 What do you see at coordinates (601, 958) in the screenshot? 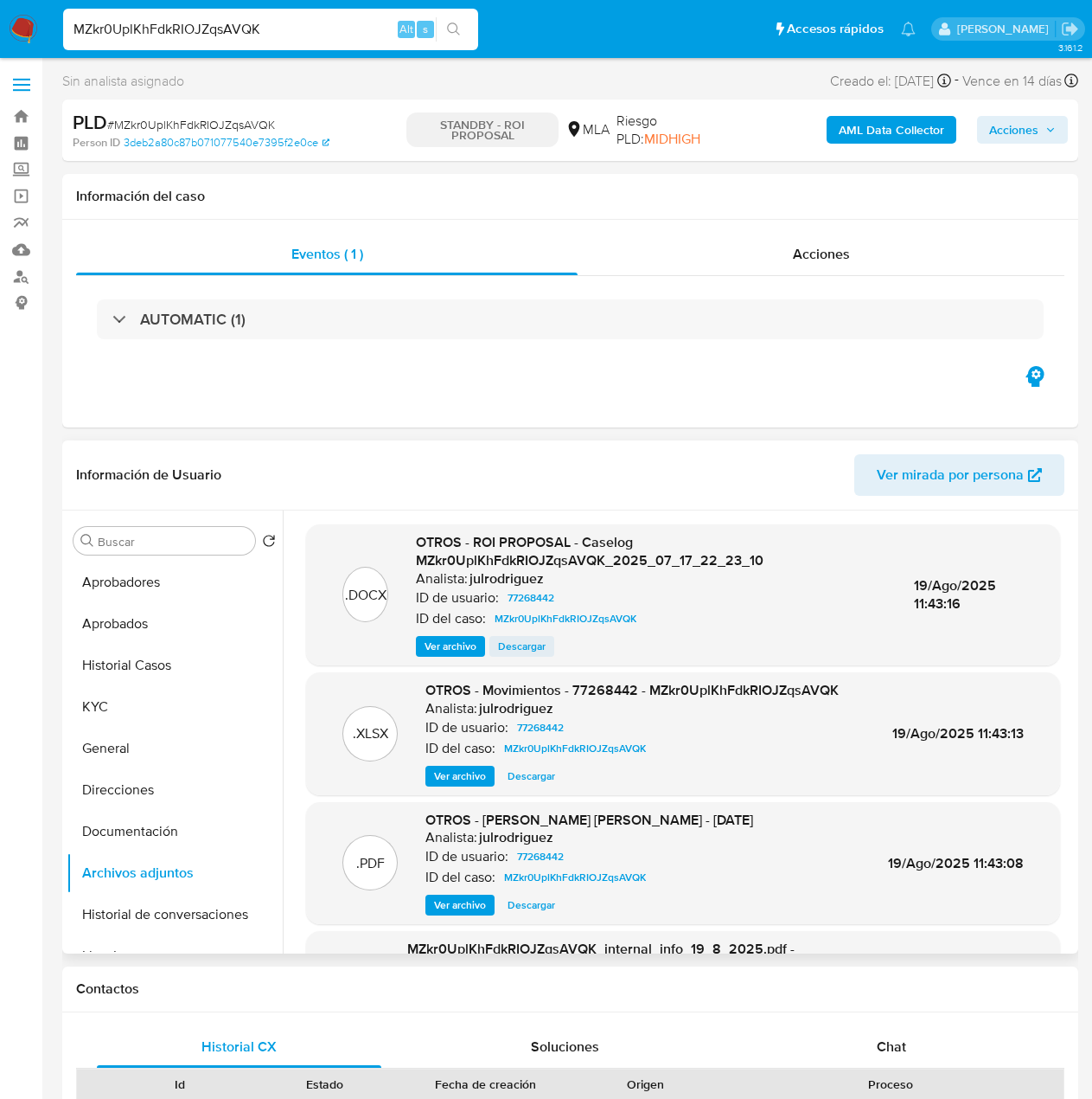
I see `span: MZkr0UplKhFdkRIOJZqsAVQK_internal_info_19_8_2025.pdf - MZkr0UplKhFdkRIOJZqsAVQK_internal_info_19_...` at bounding box center [601, 958].